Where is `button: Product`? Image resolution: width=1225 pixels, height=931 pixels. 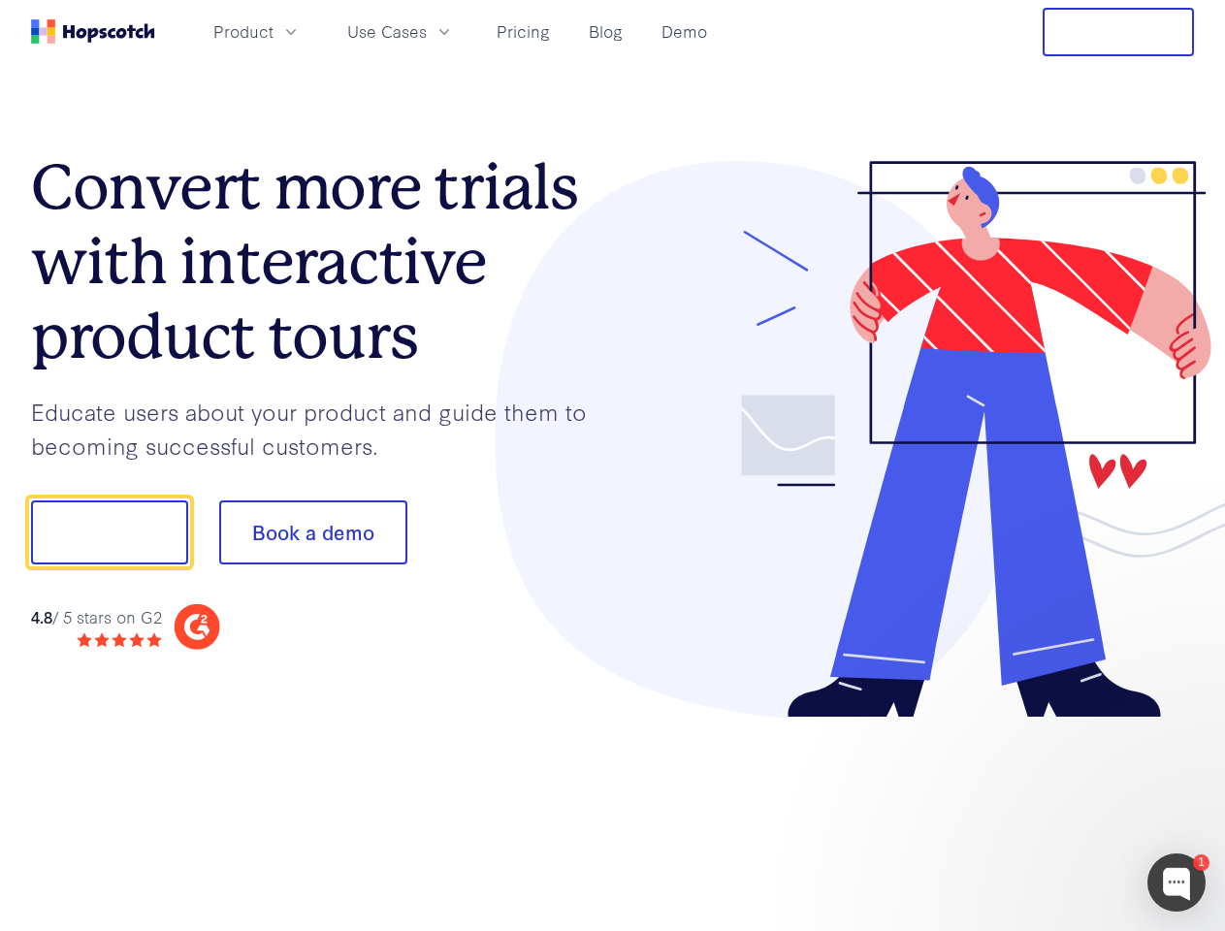
button: Product is located at coordinates (257, 31).